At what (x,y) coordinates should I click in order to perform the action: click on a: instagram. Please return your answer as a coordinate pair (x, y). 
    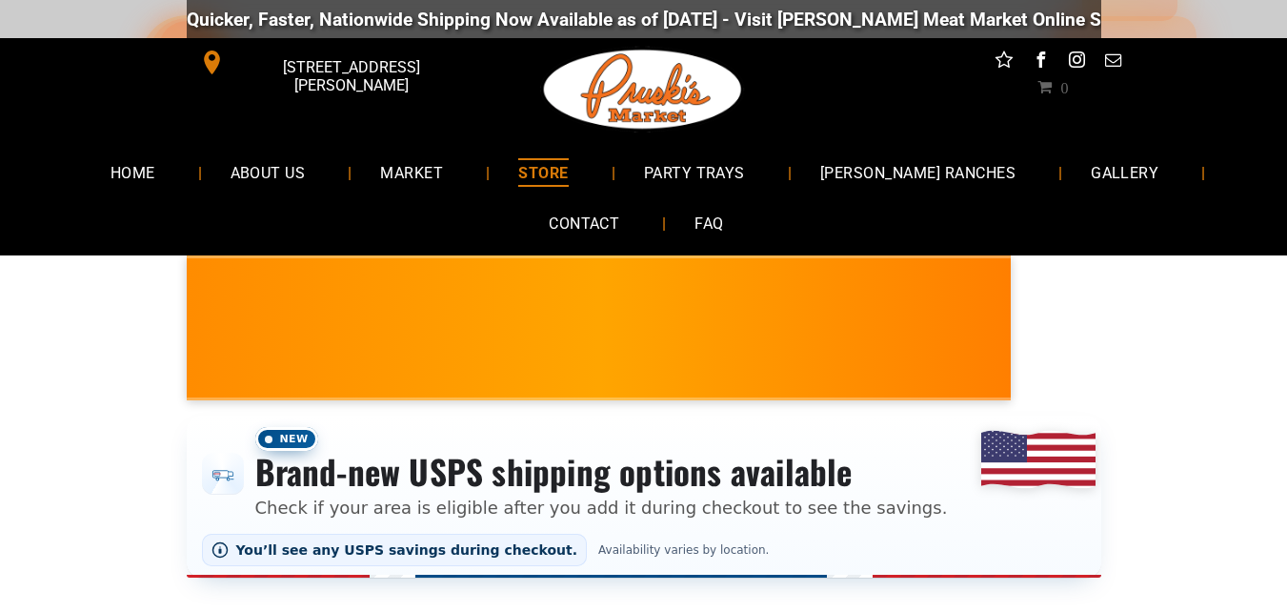
    Looking at the image, I should click on (1076, 62).